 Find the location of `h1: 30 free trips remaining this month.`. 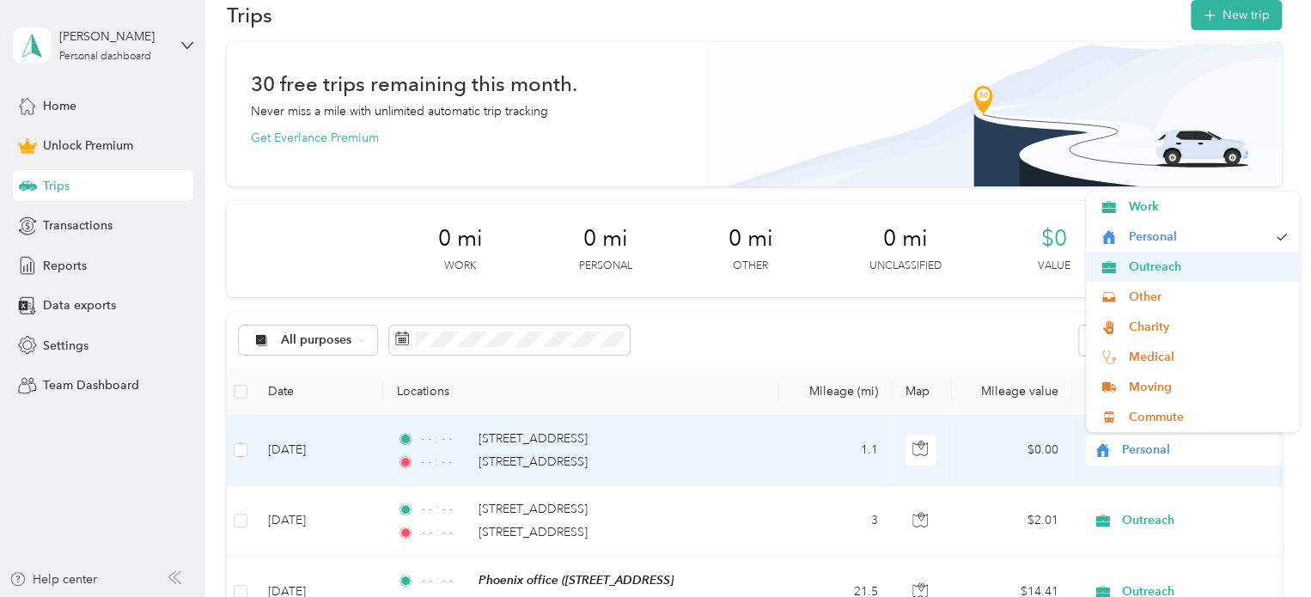

h1: 30 free trips remaining this month. is located at coordinates (414, 83).